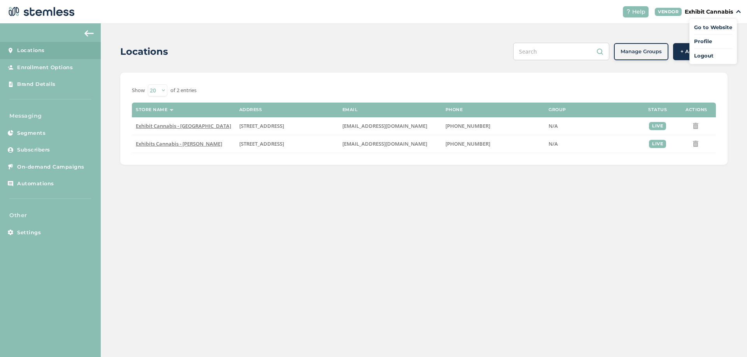  Describe the element at coordinates (557, 110) in the screenshot. I see `label: Group` at that location.